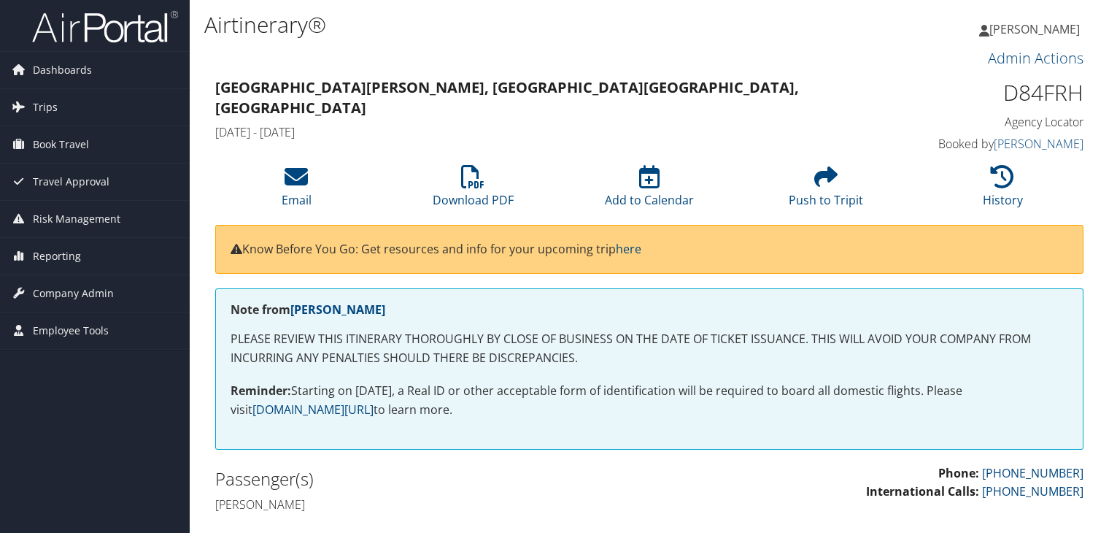  I want to click on a: Download PDF, so click(473, 190).